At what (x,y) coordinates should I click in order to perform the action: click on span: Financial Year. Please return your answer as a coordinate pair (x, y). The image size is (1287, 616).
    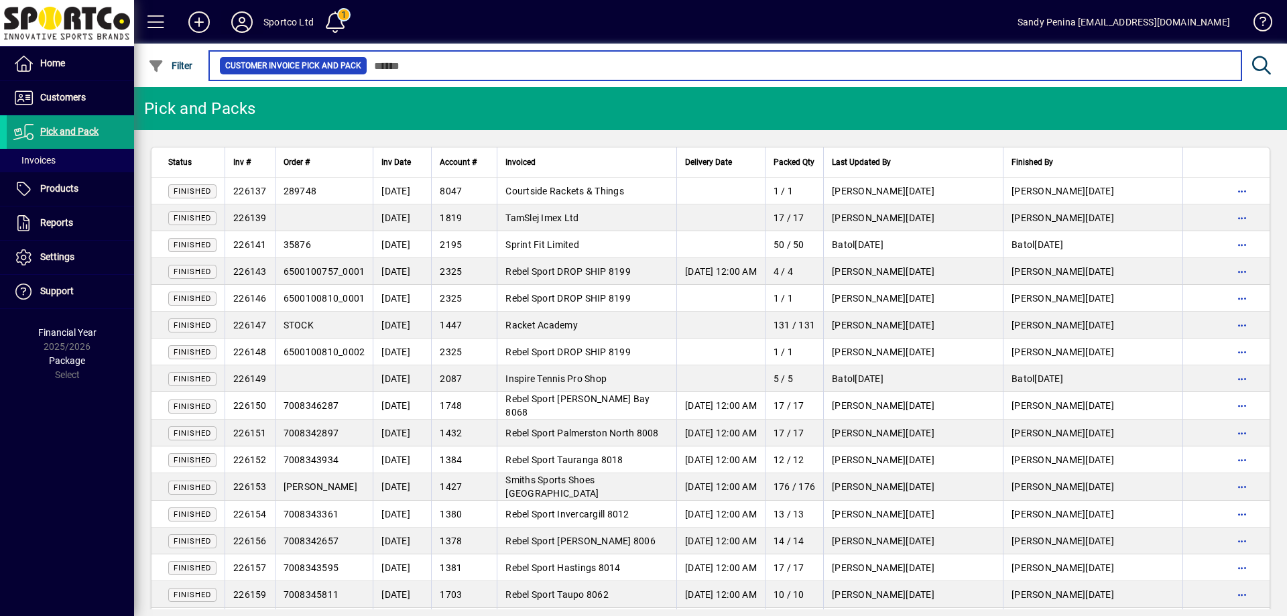
    Looking at the image, I should click on (67, 332).